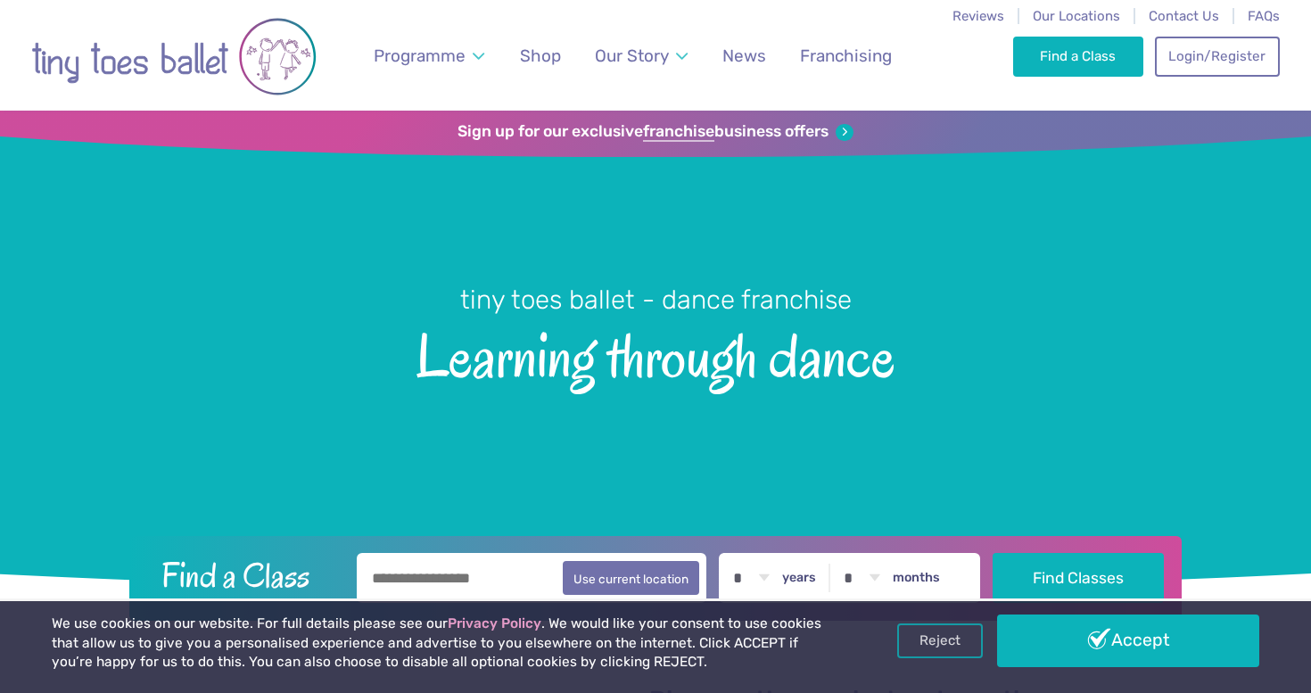  I want to click on a: Contact Us, so click(1184, 16).